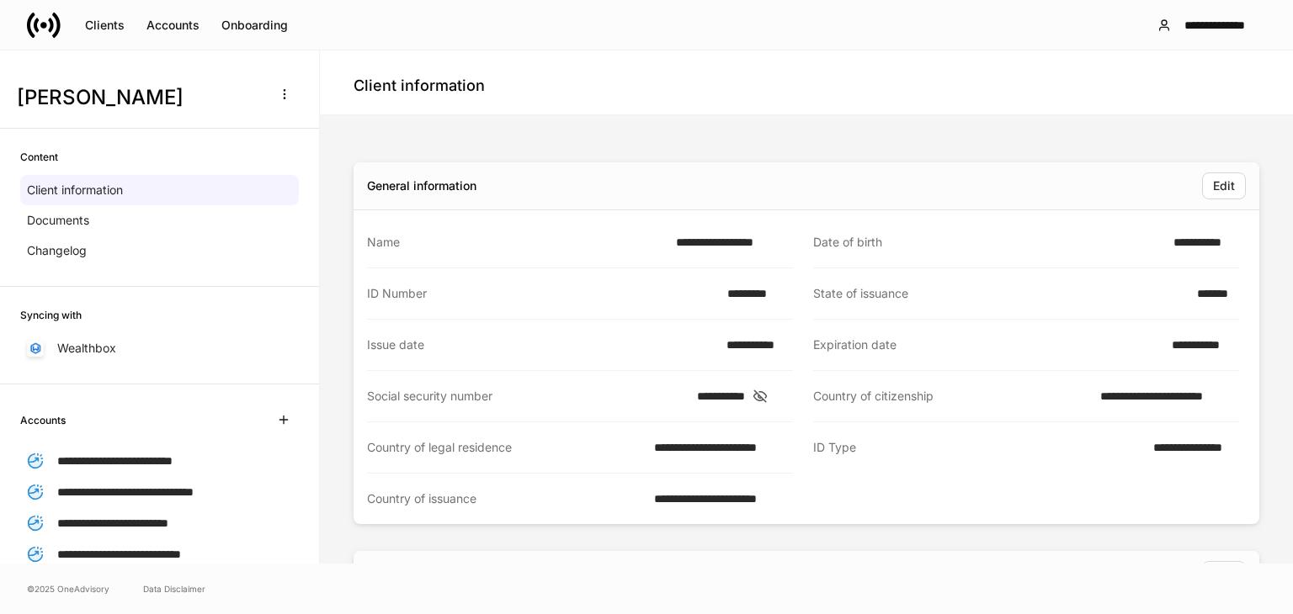 The width and height of the screenshot is (1293, 614). Describe the element at coordinates (75, 190) in the screenshot. I see `p: Client information` at that location.